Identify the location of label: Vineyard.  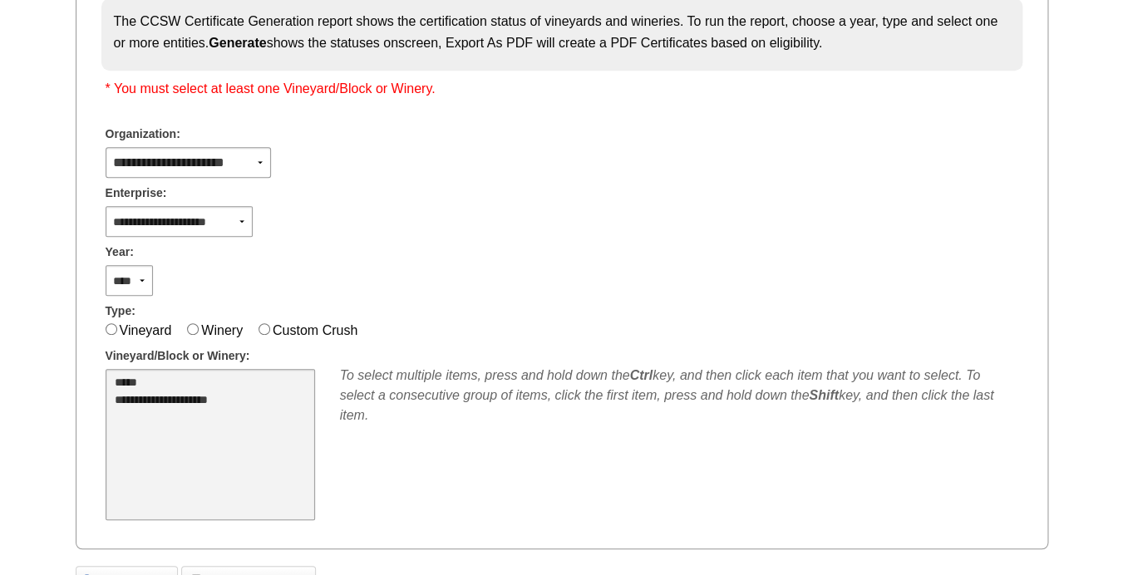
(146, 330).